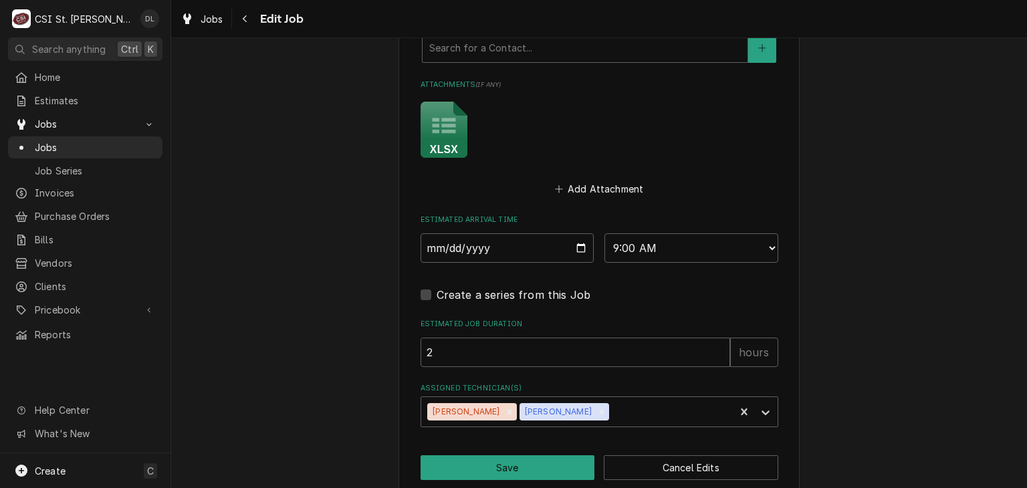 Image resolution: width=1027 pixels, height=488 pixels. I want to click on div: DL, so click(150, 19).